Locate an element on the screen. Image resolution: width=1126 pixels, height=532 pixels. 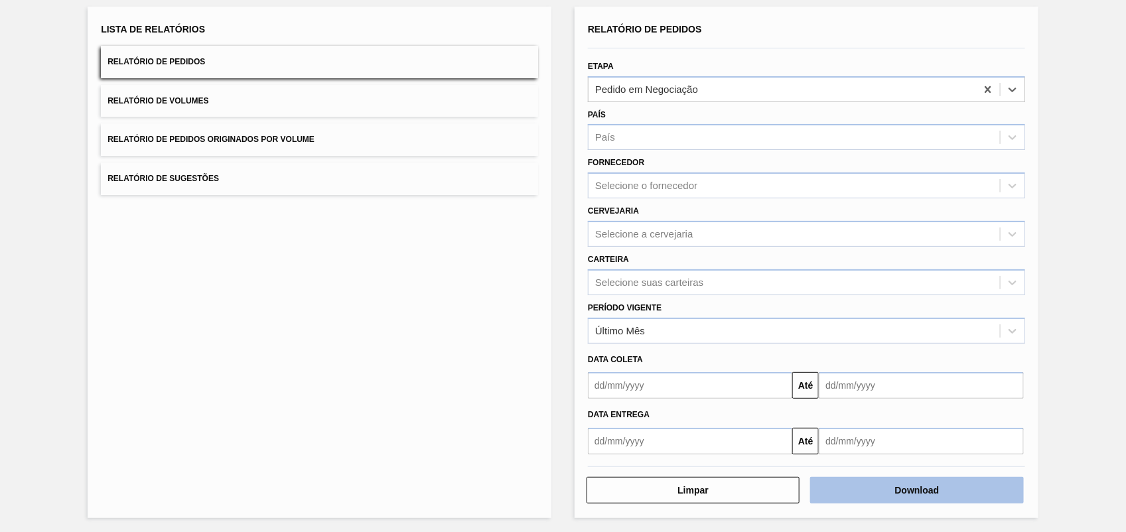
div: Selecione a cervejaria is located at coordinates (644, 234).